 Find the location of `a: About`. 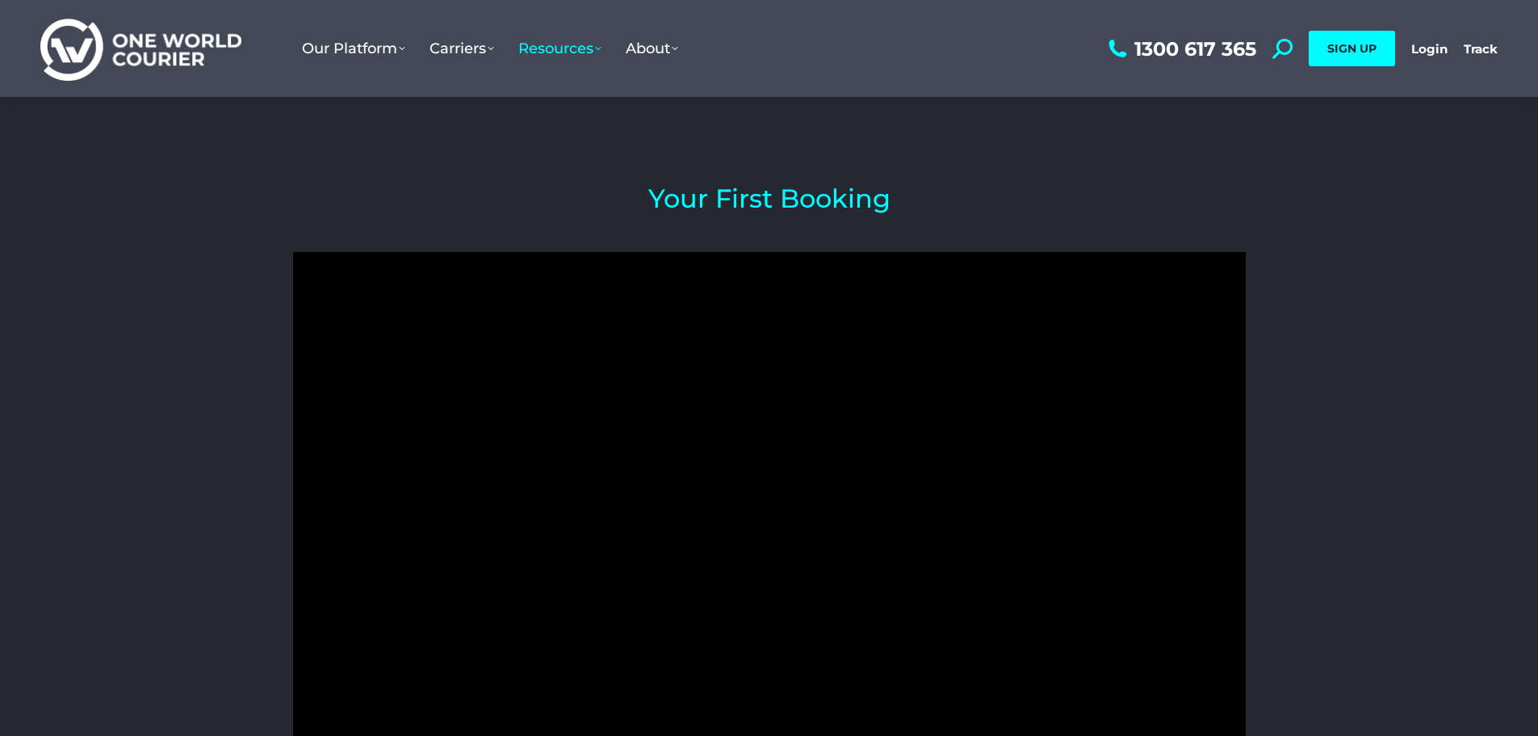

a: About is located at coordinates (652, 48).